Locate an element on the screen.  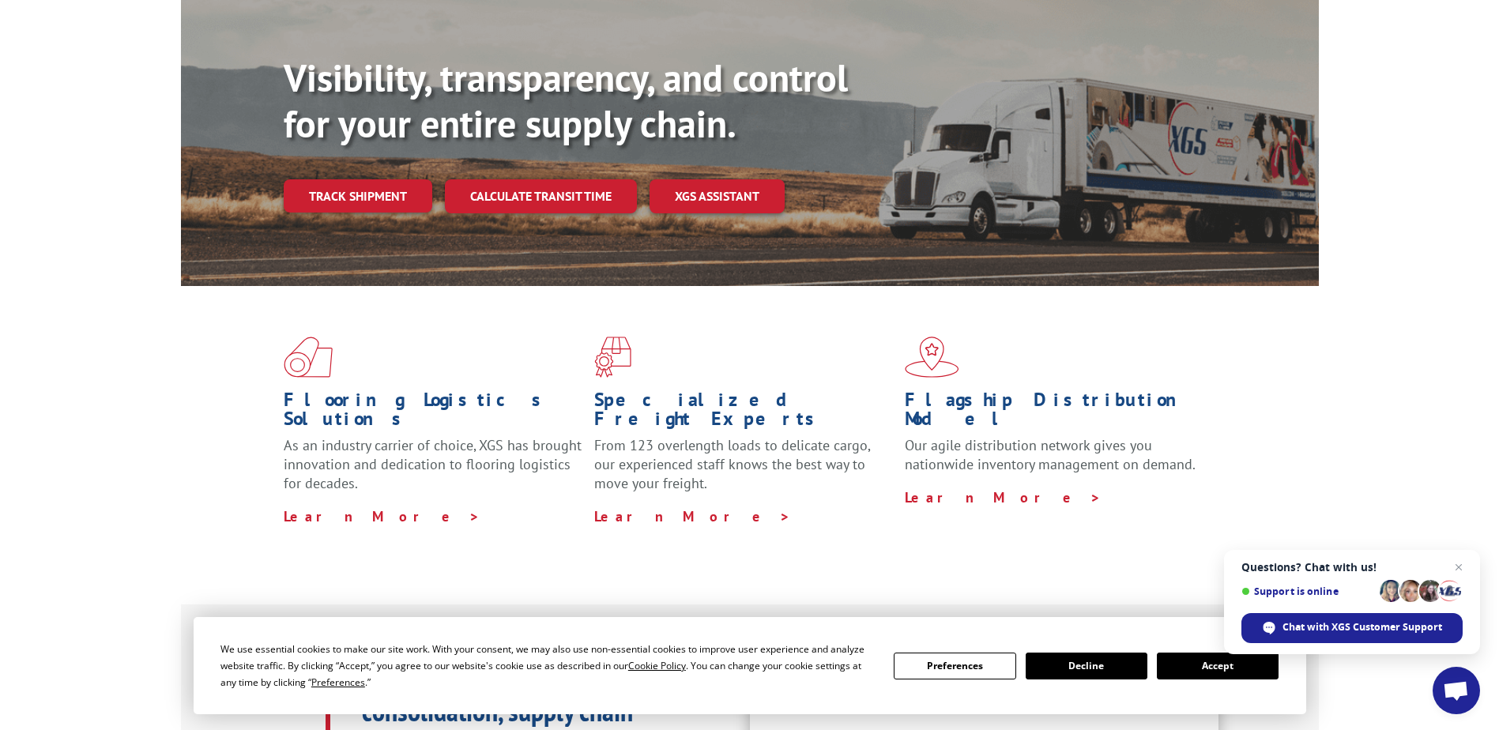
img: xgs-icon-flagship-distribution-model-red is located at coordinates (932, 357).